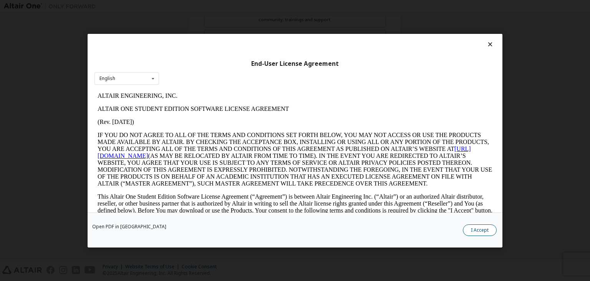 This screenshot has width=590, height=281. What do you see at coordinates (201, 20) in the screenshot?
I see `p: ALTAIR ONE STUDENT EDITION SOFTWARE LICENSE AGREEMENT` at bounding box center [201, 20].